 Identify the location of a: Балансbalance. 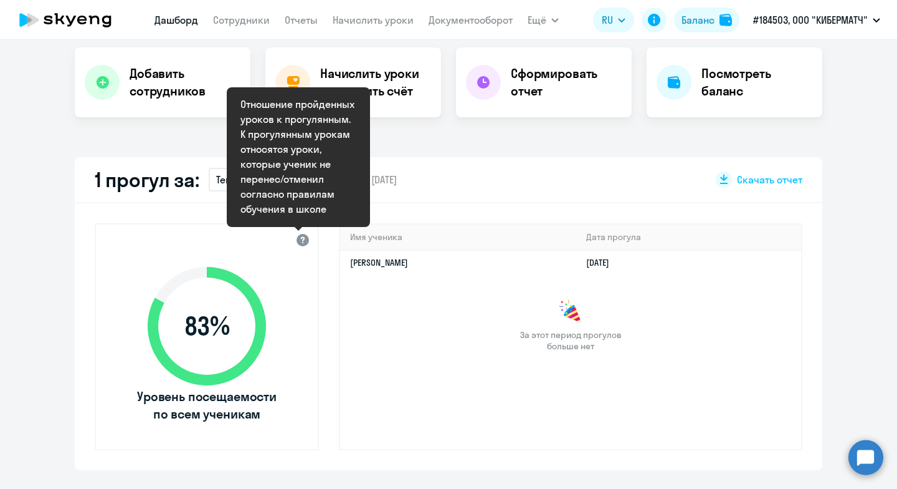
(707, 20).